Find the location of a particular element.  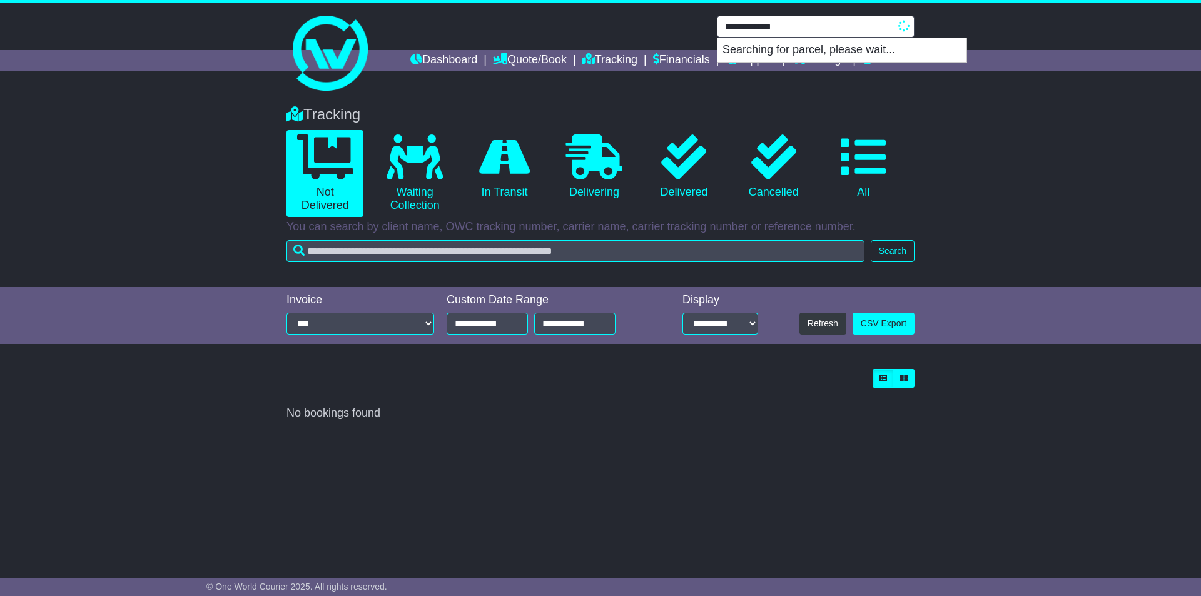

a: Not Delivered is located at coordinates (325, 173).